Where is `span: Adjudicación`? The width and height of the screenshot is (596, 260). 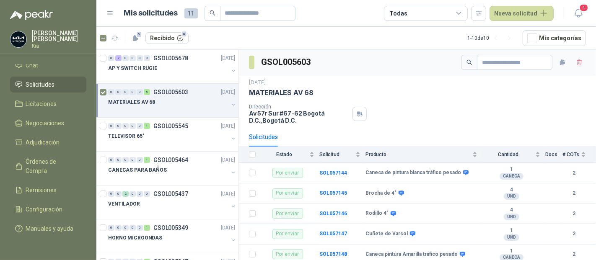 span: Adjudicación is located at coordinates (43, 142).